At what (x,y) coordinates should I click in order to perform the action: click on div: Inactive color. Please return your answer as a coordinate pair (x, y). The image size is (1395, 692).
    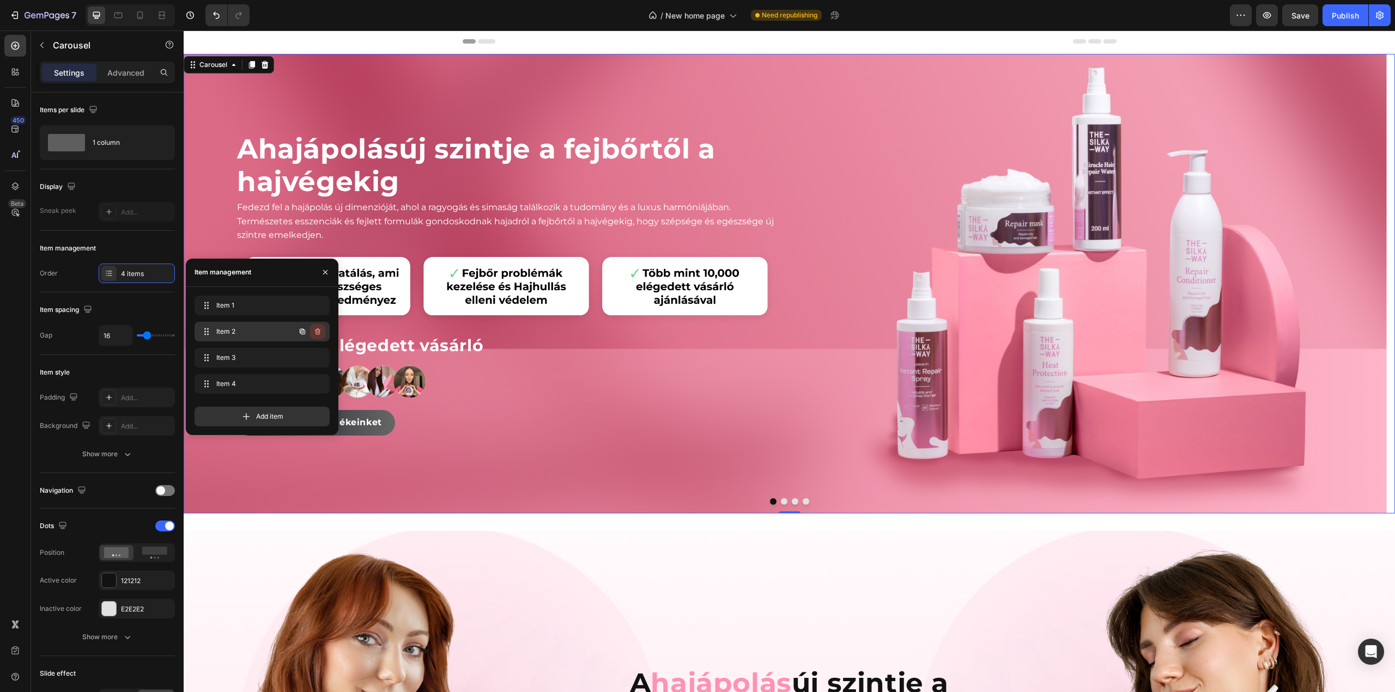
    Looking at the image, I should click on (60, 609).